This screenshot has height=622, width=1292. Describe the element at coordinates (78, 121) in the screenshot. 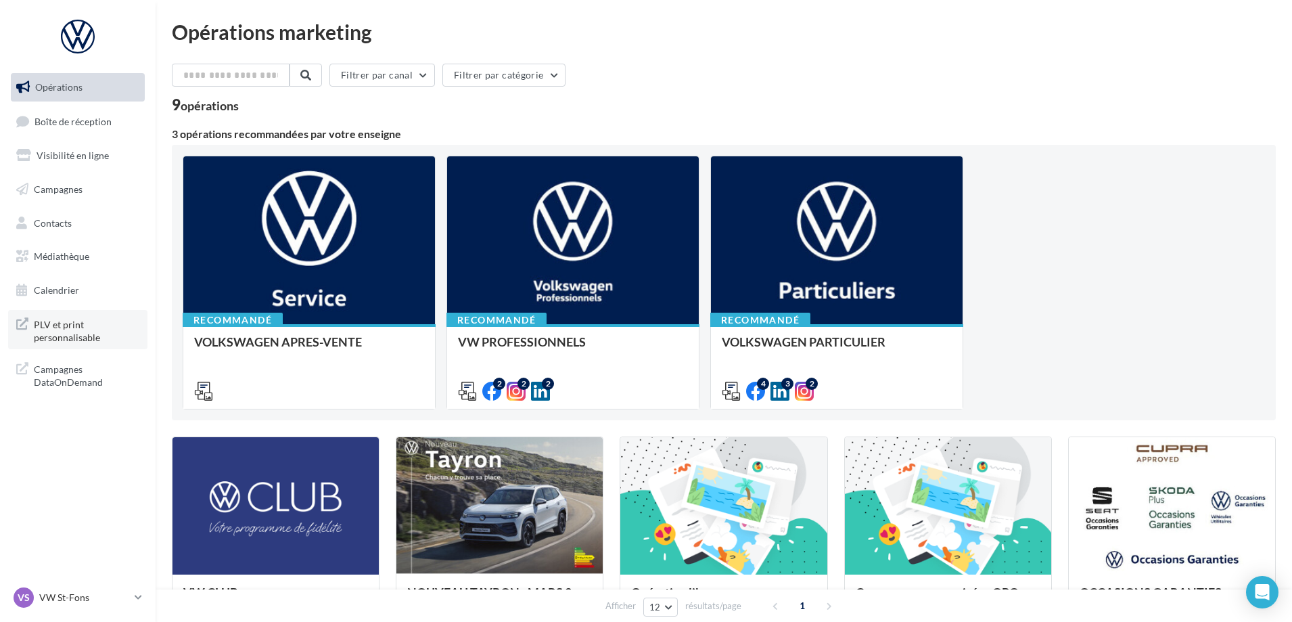

I see `a: Boîte de réception` at that location.